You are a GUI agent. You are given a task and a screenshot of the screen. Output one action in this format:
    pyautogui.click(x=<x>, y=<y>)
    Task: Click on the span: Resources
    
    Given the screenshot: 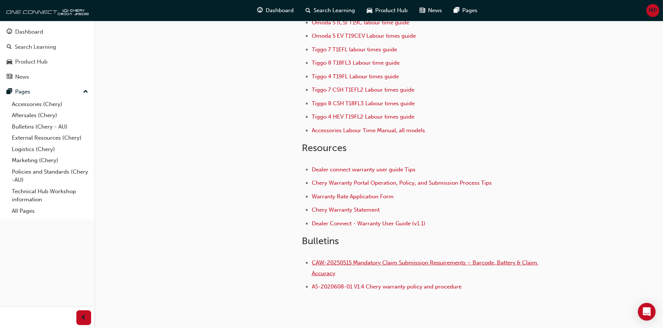 What is the action you would take?
    pyautogui.click(x=324, y=148)
    